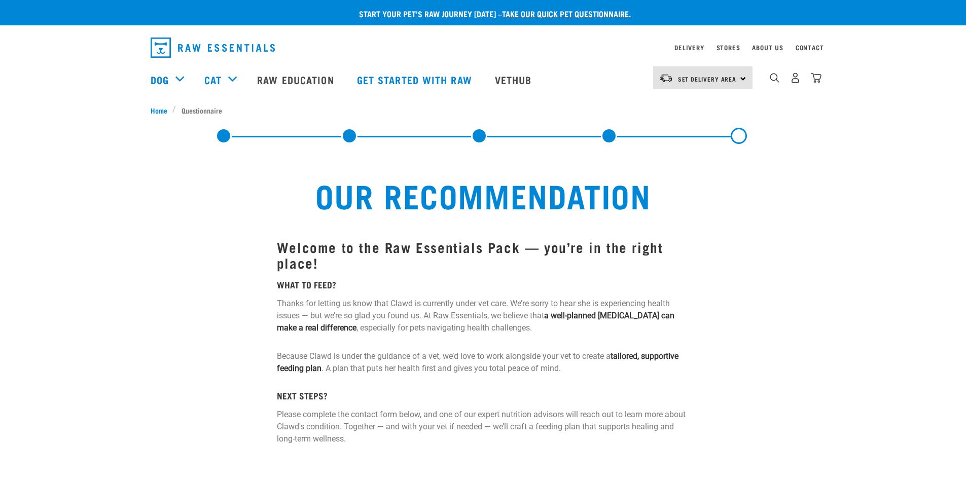 The image size is (966, 479). What do you see at coordinates (159, 110) in the screenshot?
I see `span: Home` at bounding box center [159, 110].